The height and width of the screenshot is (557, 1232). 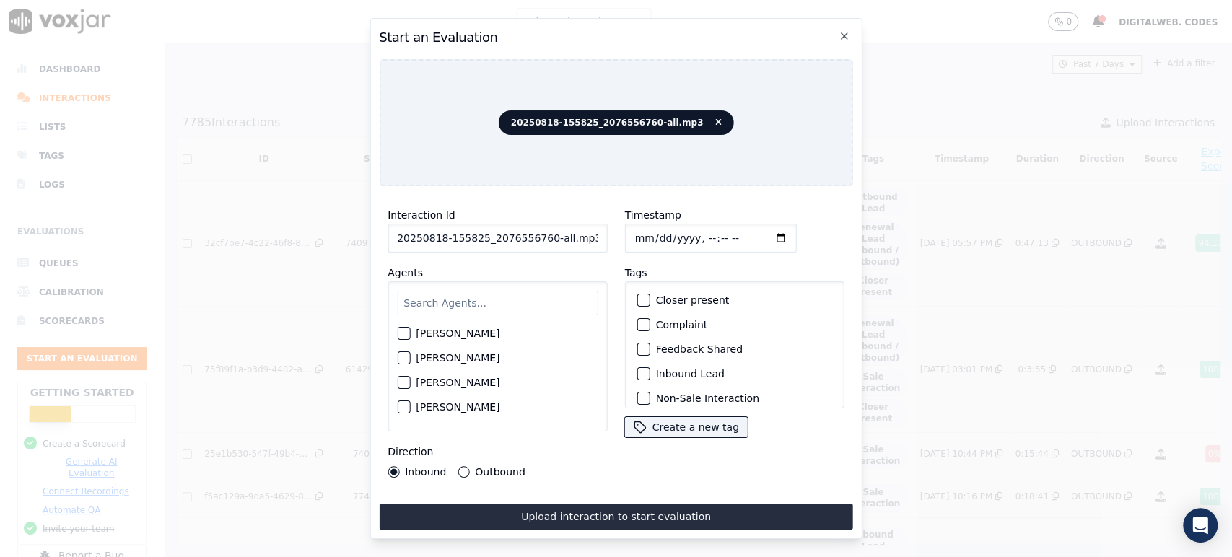 I want to click on label: Inbound Lead, so click(x=689, y=374).